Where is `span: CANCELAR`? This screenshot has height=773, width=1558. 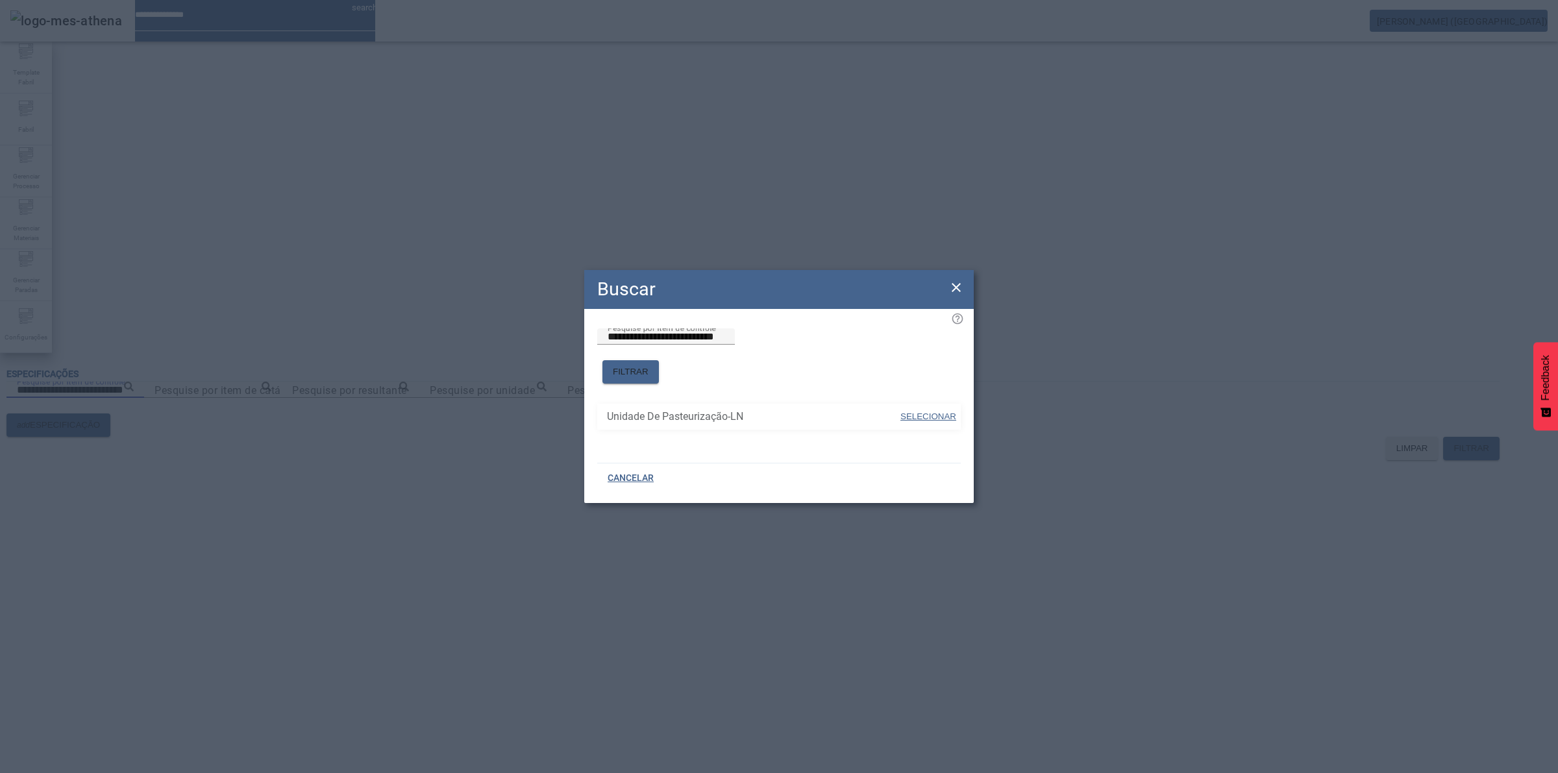
span: CANCELAR is located at coordinates (630, 478).